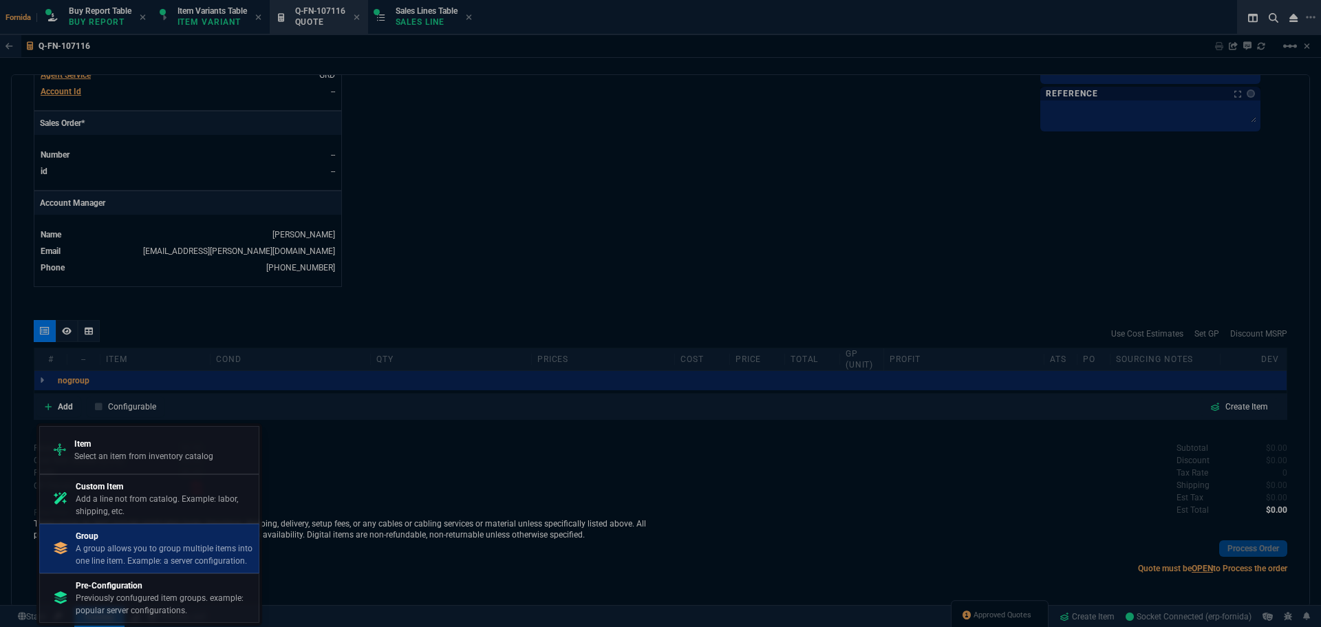  Describe the element at coordinates (164, 487) in the screenshot. I see `p: Custom Item` at that location.